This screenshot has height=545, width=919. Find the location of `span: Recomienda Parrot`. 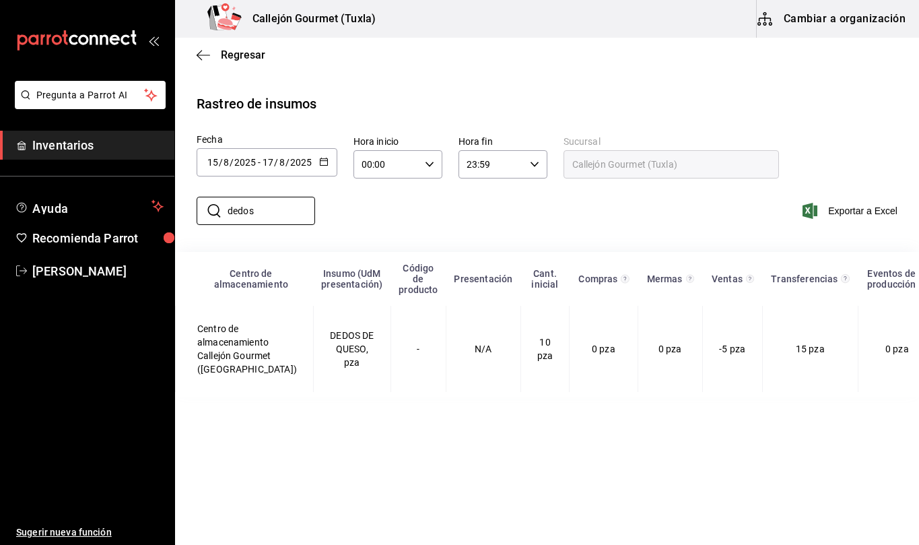

span: Recomienda Parrot is located at coordinates (98, 238).